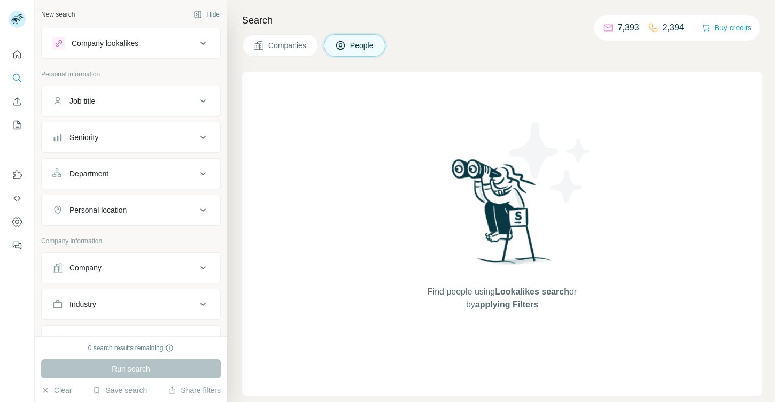  Describe the element at coordinates (89, 341) in the screenshot. I see `div: HQ location` at that location.